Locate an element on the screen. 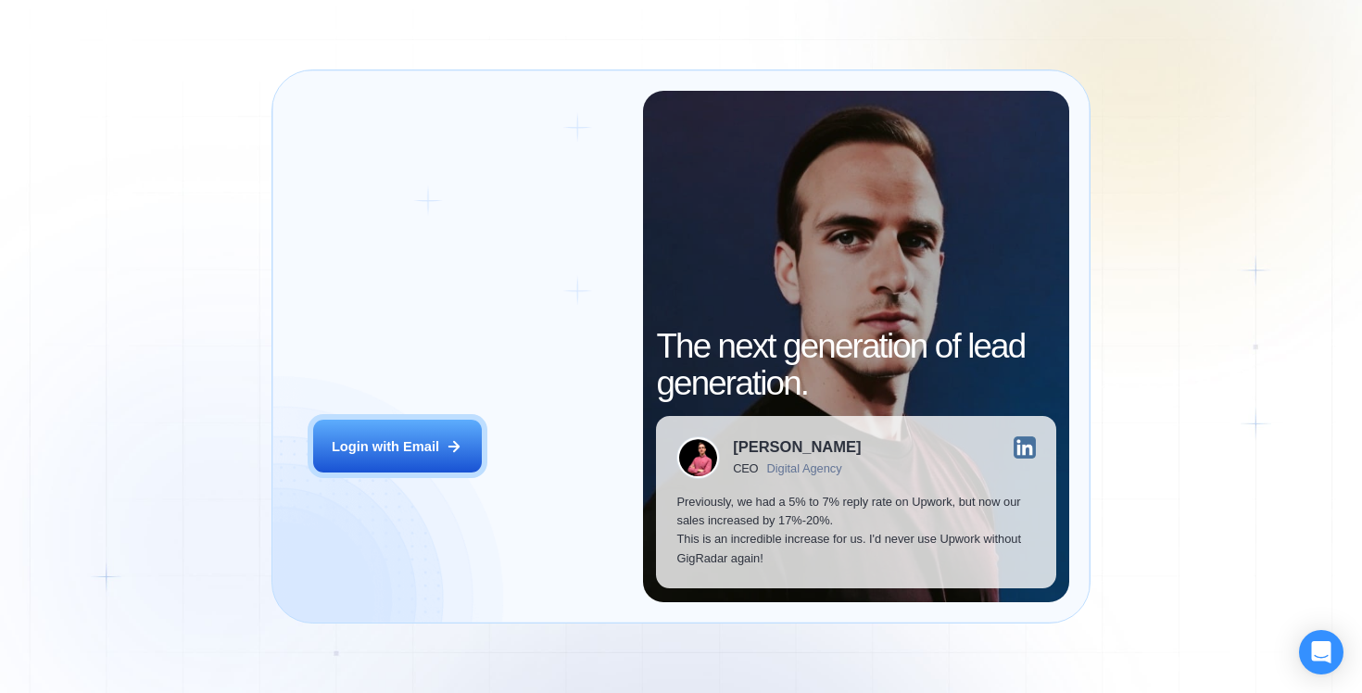  div: CEO is located at coordinates (745, 469).